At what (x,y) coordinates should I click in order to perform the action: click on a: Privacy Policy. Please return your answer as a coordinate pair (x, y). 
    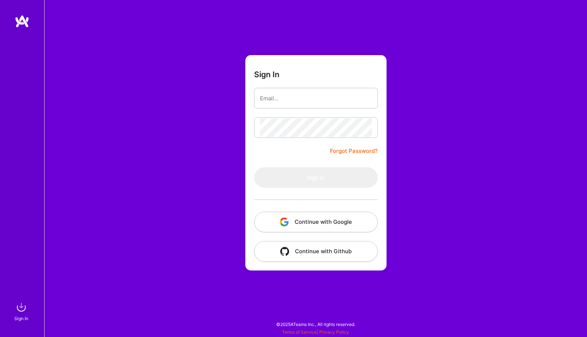
    Looking at the image, I should click on (334, 332).